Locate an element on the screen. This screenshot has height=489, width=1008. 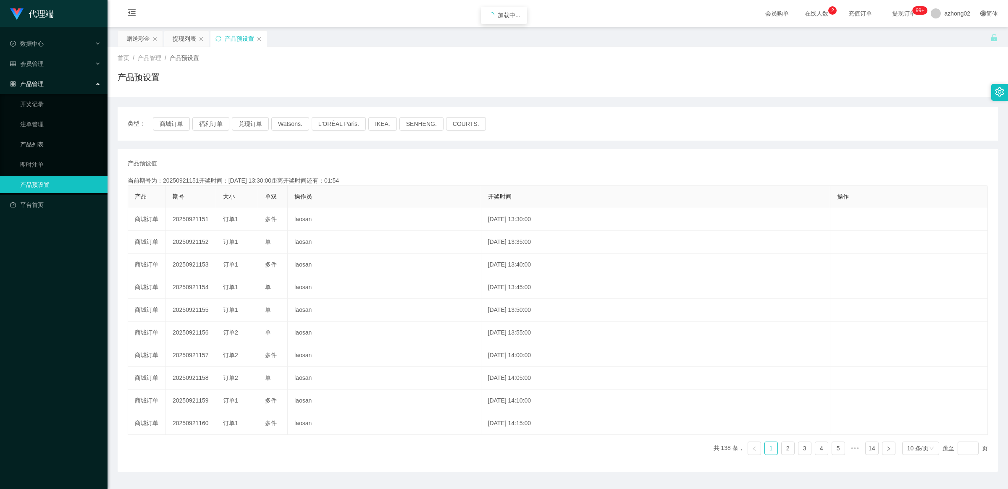
div: 提现列表 is located at coordinates (184, 39).